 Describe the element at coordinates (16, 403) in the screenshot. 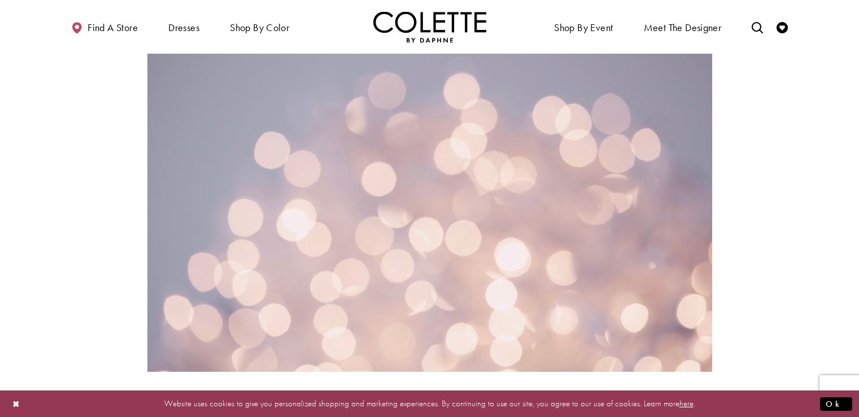

I see `button: Close Dialog` at that location.